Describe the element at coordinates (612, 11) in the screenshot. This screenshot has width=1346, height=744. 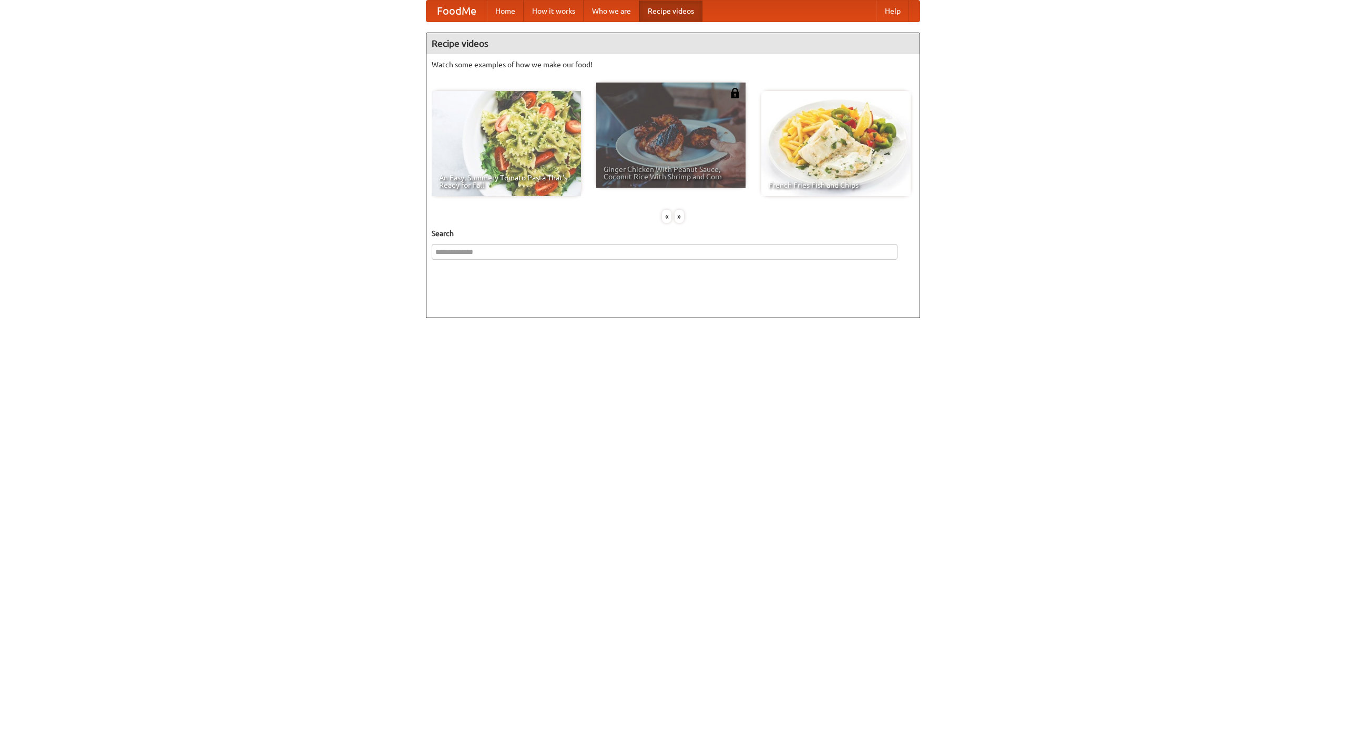
I see `a: Who we are` at that location.